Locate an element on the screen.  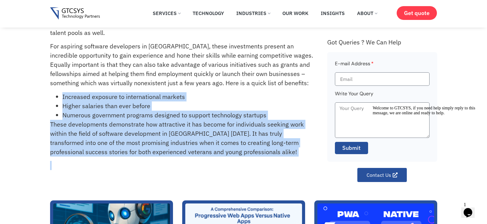
div: Welcome to GTCSYS, if you need help simply reply to this message, we are online and ready to help. is located at coordinates (58, 7).